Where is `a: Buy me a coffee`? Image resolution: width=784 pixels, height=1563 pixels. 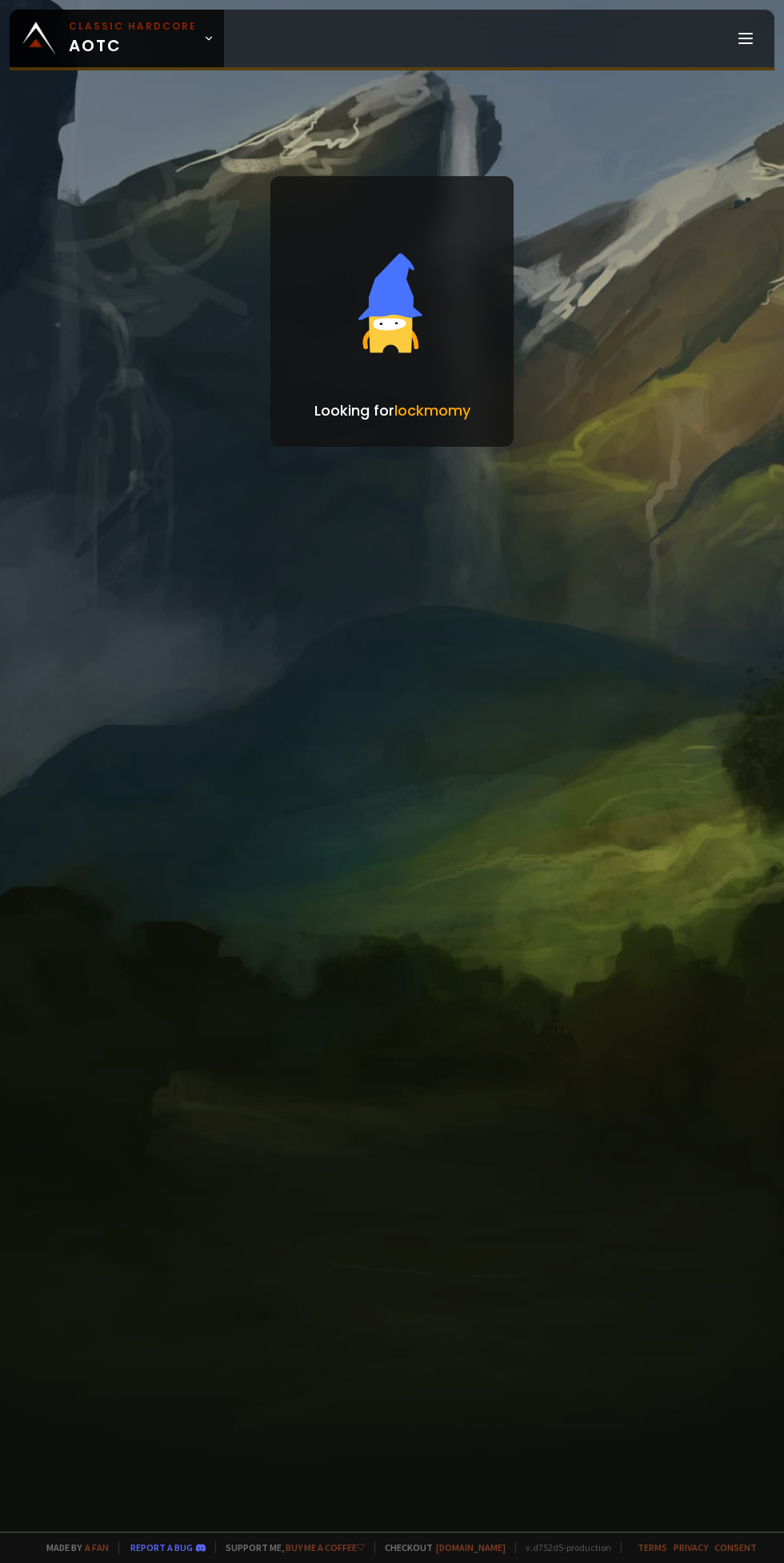
a: Buy me a coffee is located at coordinates (325, 1546).